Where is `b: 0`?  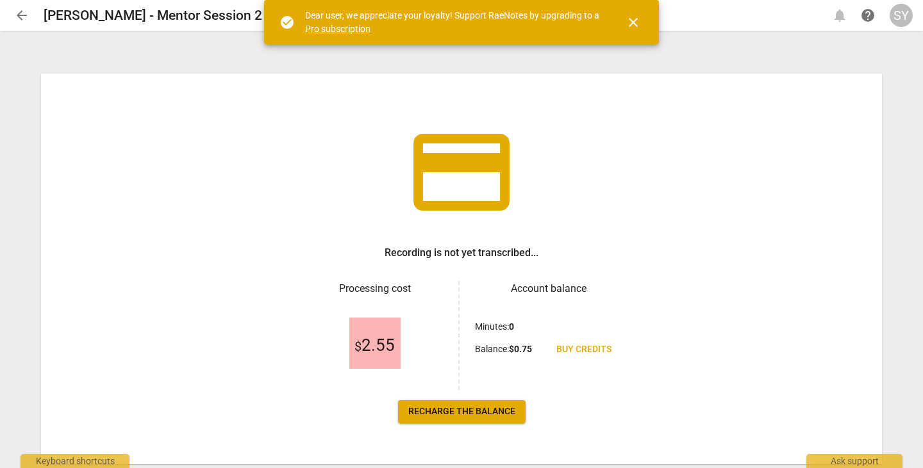 b: 0 is located at coordinates (511, 327).